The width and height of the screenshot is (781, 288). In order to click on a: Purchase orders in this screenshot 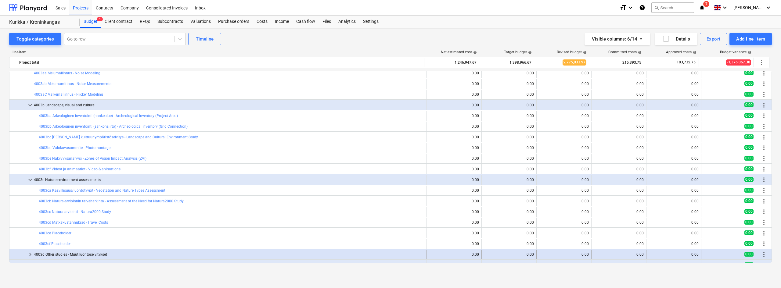, I will do `click(234, 22)`.